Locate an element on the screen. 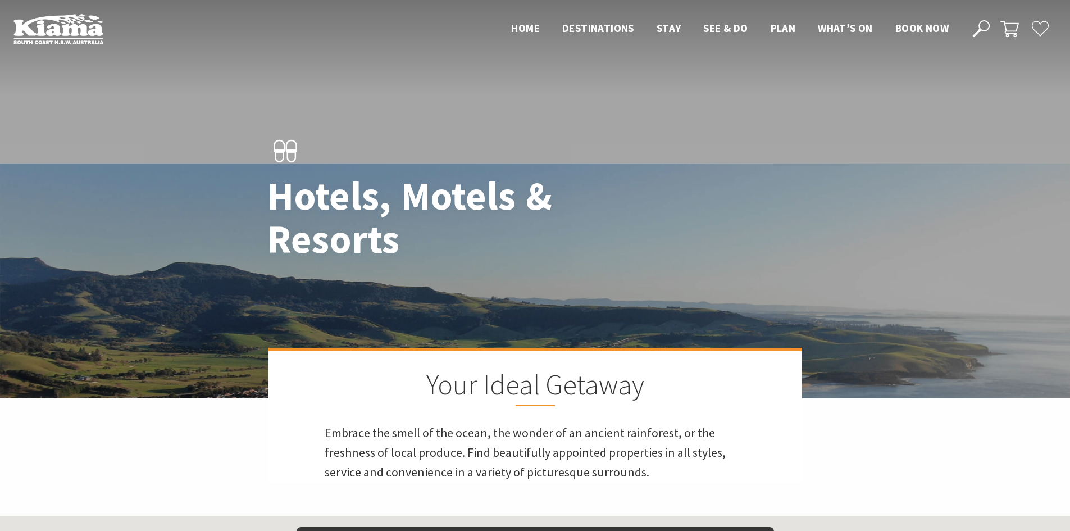 This screenshot has width=1070, height=531. span: See & Do is located at coordinates (725, 28).